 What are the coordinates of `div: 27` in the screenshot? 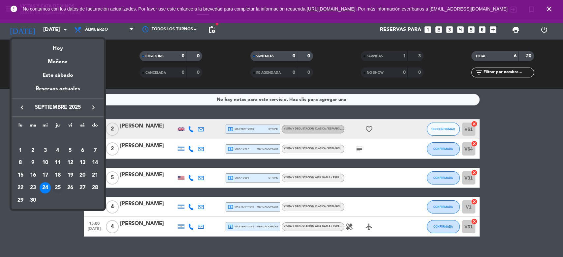 It's located at (82, 188).